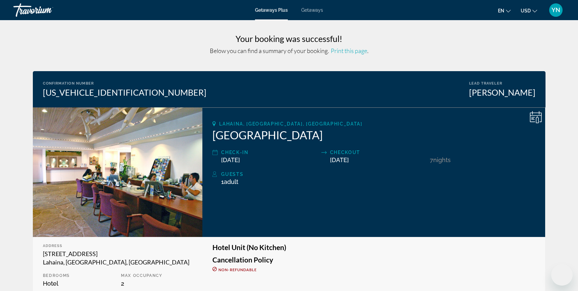 The width and height of the screenshot is (578, 291). Describe the element at coordinates (272, 10) in the screenshot. I see `span: Getaways Plus` at that location.